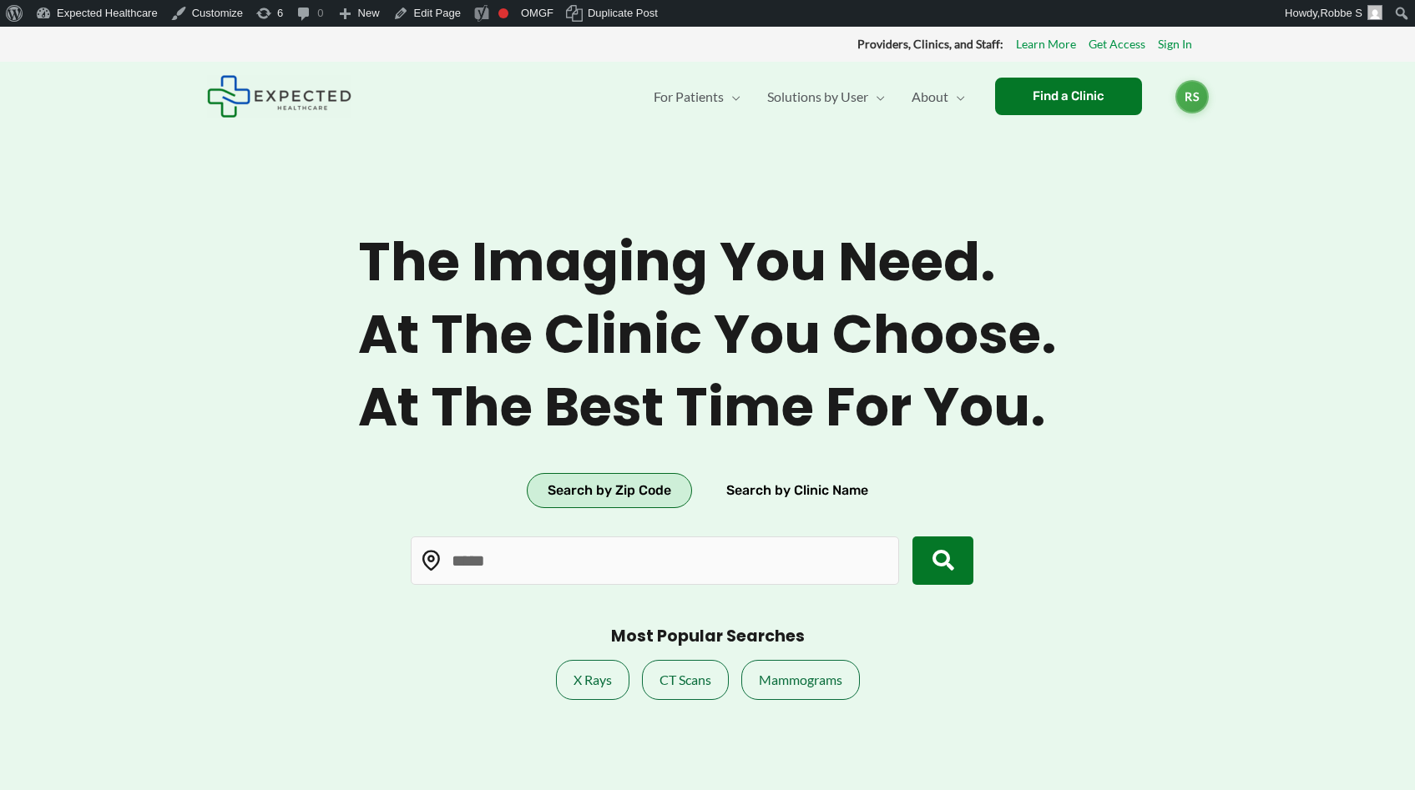  Describe the element at coordinates (1068, 96) in the screenshot. I see `a: Find a Clinic` at that location.